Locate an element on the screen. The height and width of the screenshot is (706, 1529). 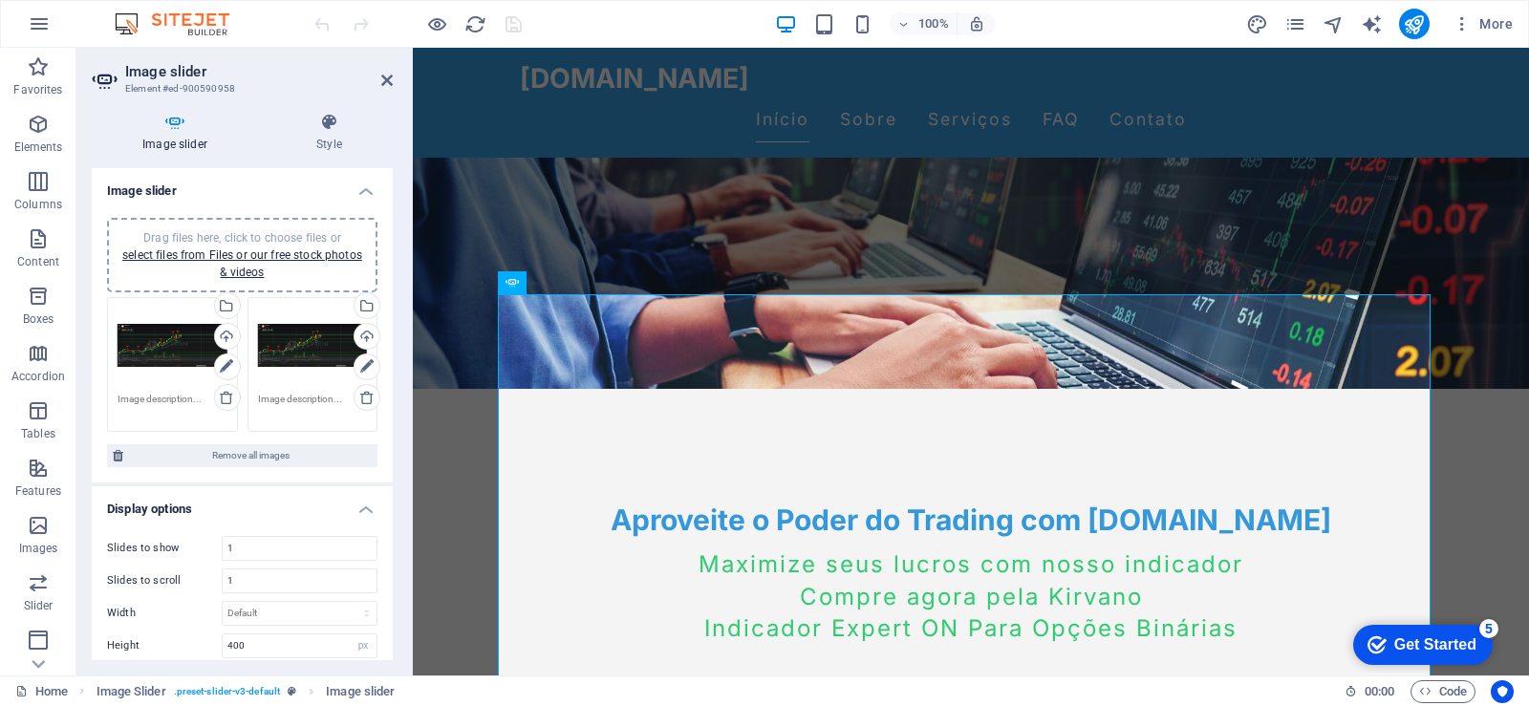
i: Reload page is located at coordinates (475, 24).